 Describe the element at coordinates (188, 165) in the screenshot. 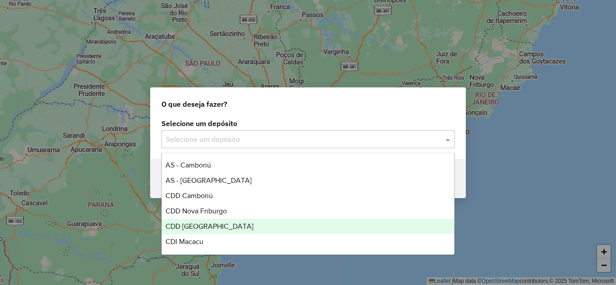

I see `span: AS - Camboriú` at that location.